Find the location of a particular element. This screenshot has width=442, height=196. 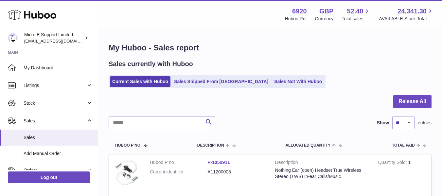

span: Total sales is located at coordinates (356, 19).